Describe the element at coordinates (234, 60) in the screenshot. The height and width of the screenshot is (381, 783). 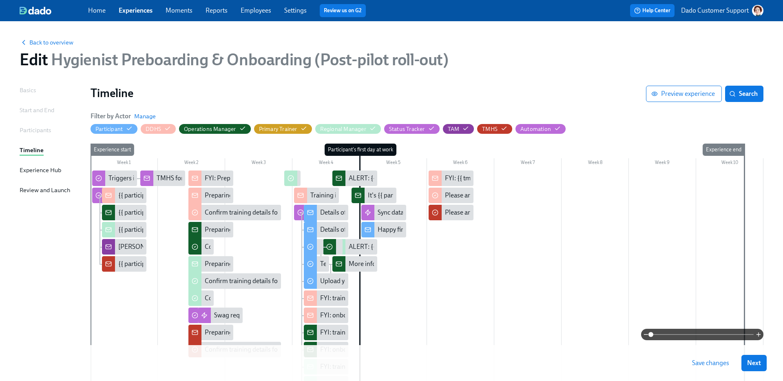
I see `h1: Edit` at that location.